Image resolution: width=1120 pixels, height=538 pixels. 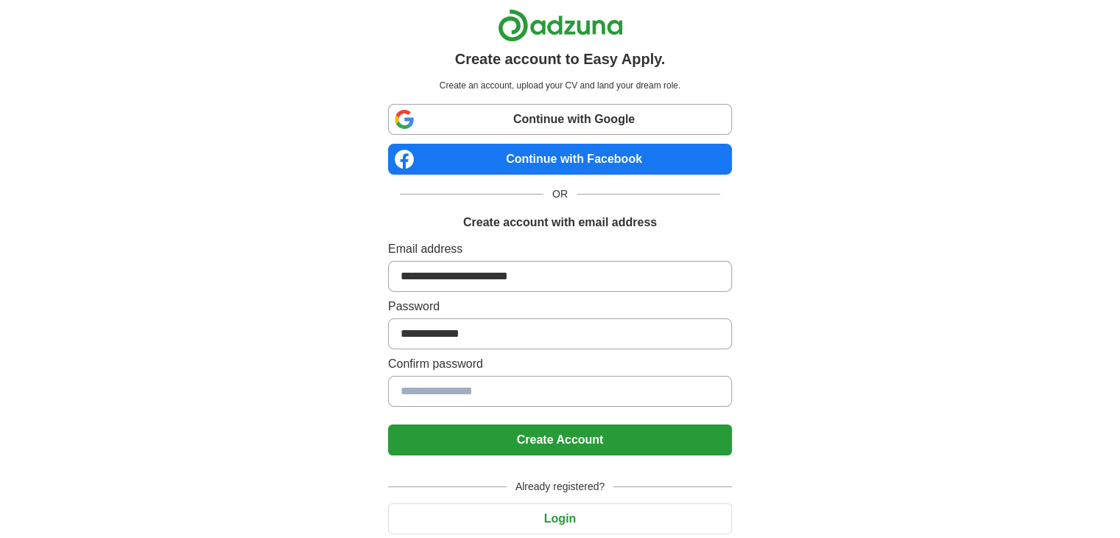 I want to click on span: Already registered?, so click(x=560, y=486).